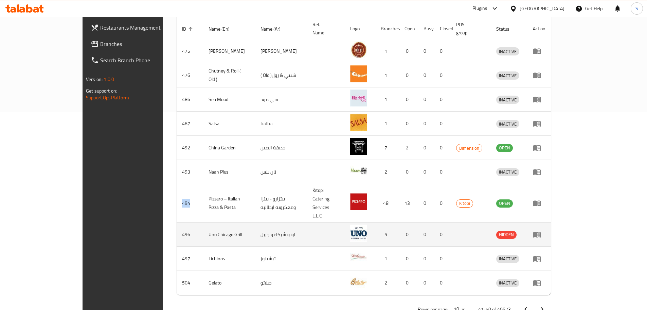 The width and height of the screenshot is (647, 310). Describe the element at coordinates (281, 99) in the screenshot. I see `td: سي مود` at that location.